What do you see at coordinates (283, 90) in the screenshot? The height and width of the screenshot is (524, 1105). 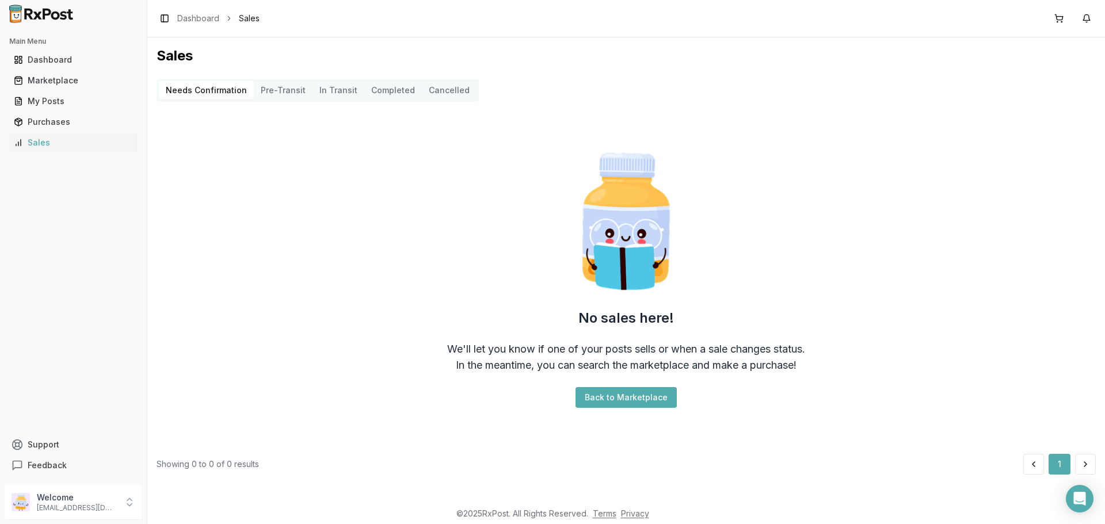 I see `button: Pre-Transit` at bounding box center [283, 90].